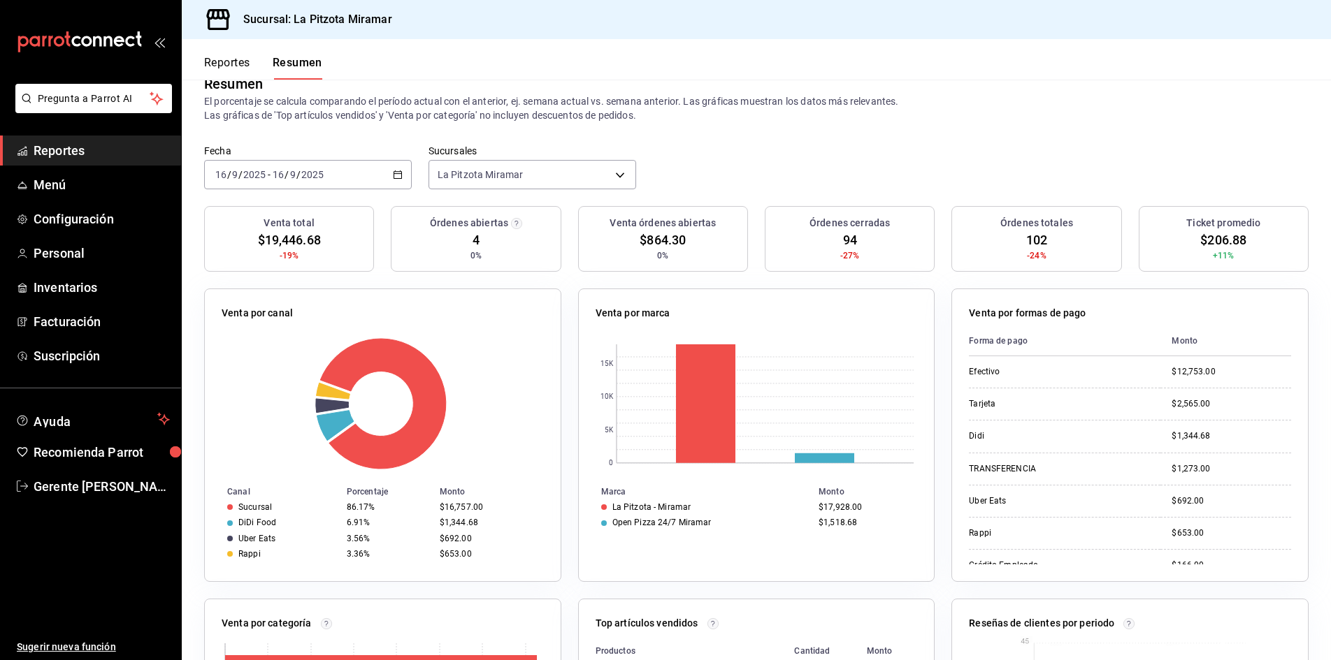 The height and width of the screenshot is (660, 1331). Describe the element at coordinates (257, 523) in the screenshot. I see `div: DiDi Food` at that location.